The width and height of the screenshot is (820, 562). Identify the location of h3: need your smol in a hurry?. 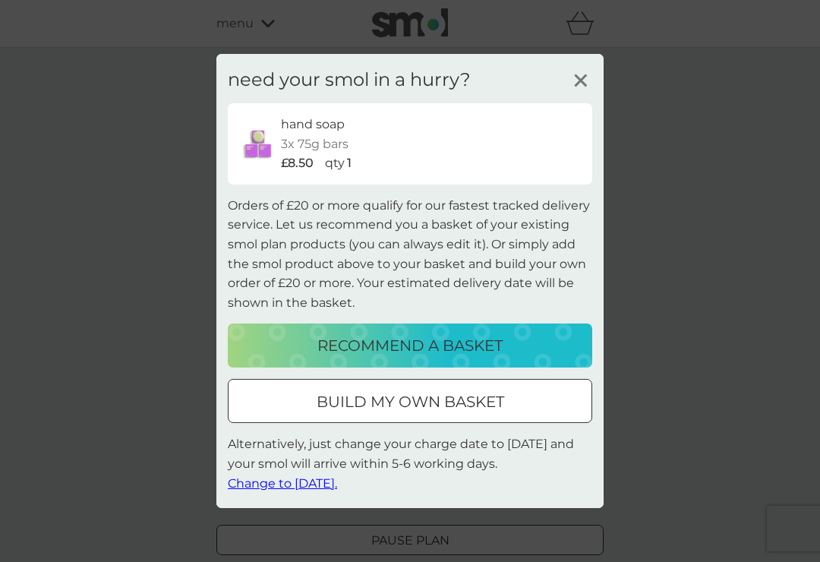
(349, 80).